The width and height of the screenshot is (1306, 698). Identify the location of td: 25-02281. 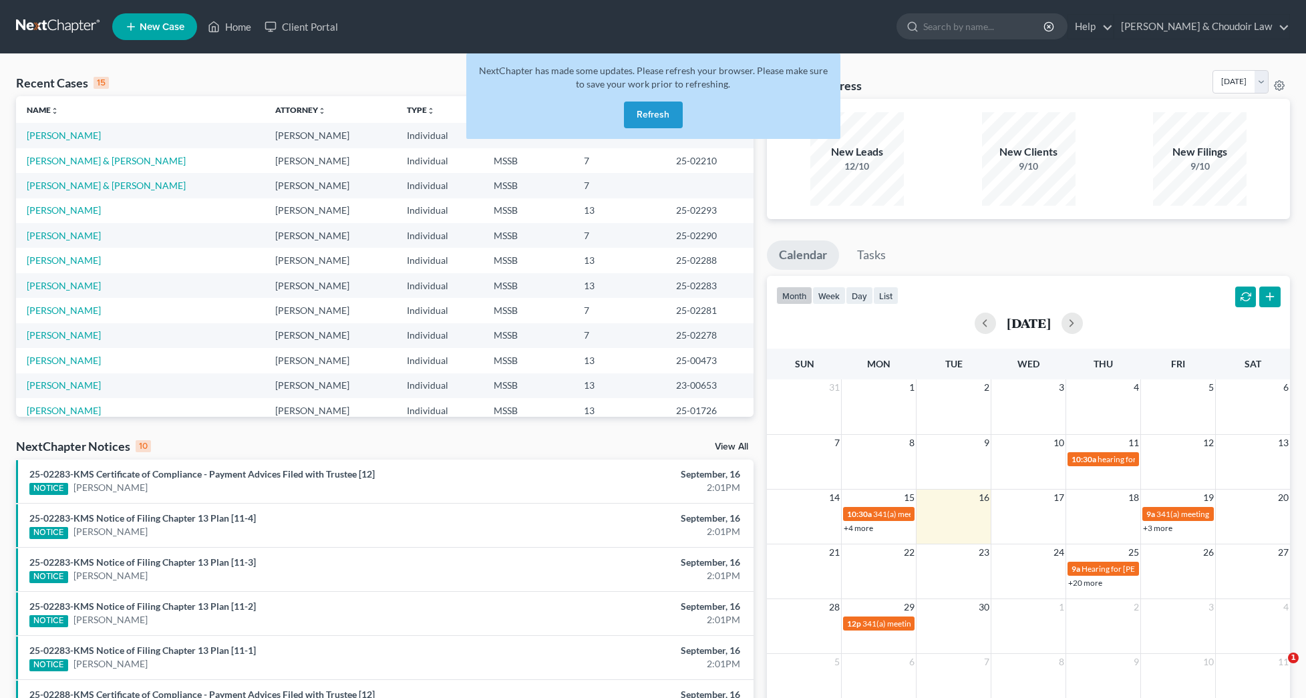
(710, 310).